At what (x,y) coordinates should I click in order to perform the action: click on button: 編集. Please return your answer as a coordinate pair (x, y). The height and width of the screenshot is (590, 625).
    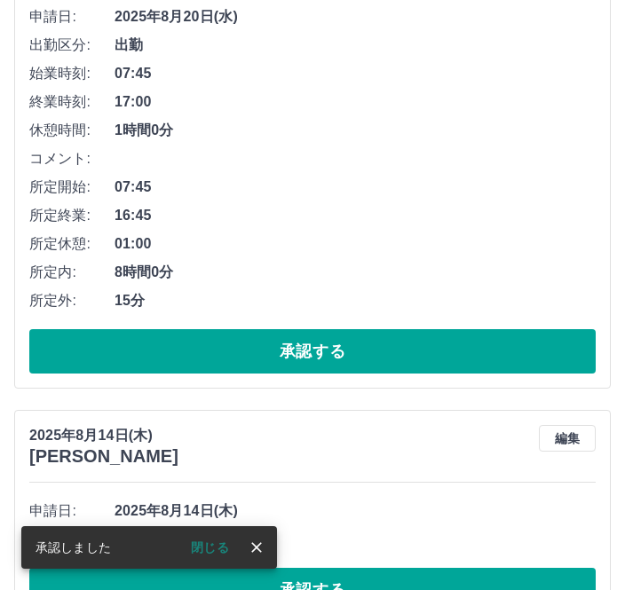
    Looking at the image, I should click on (567, 438).